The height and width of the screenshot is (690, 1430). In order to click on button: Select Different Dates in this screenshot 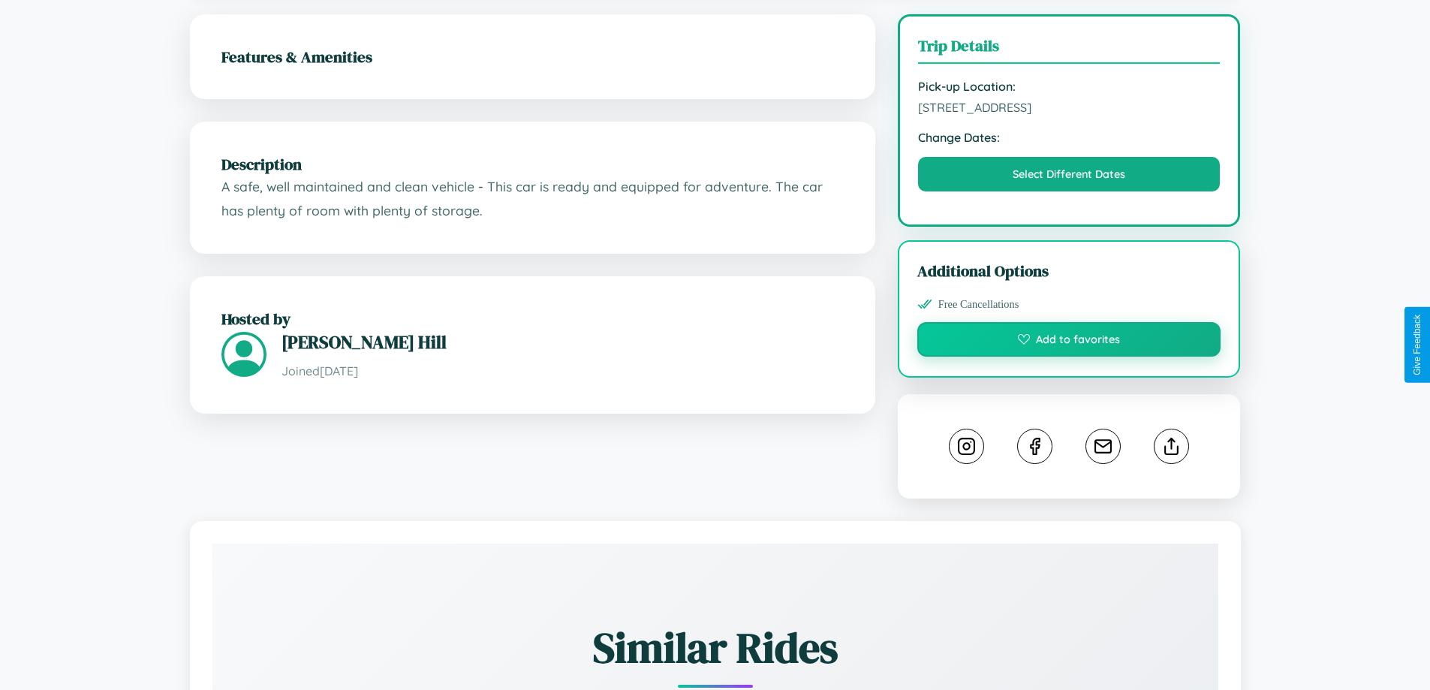, I will do `click(1069, 174)`.